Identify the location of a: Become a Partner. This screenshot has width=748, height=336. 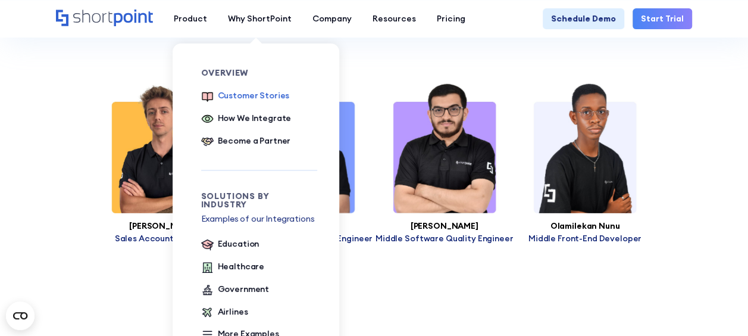
(246, 142).